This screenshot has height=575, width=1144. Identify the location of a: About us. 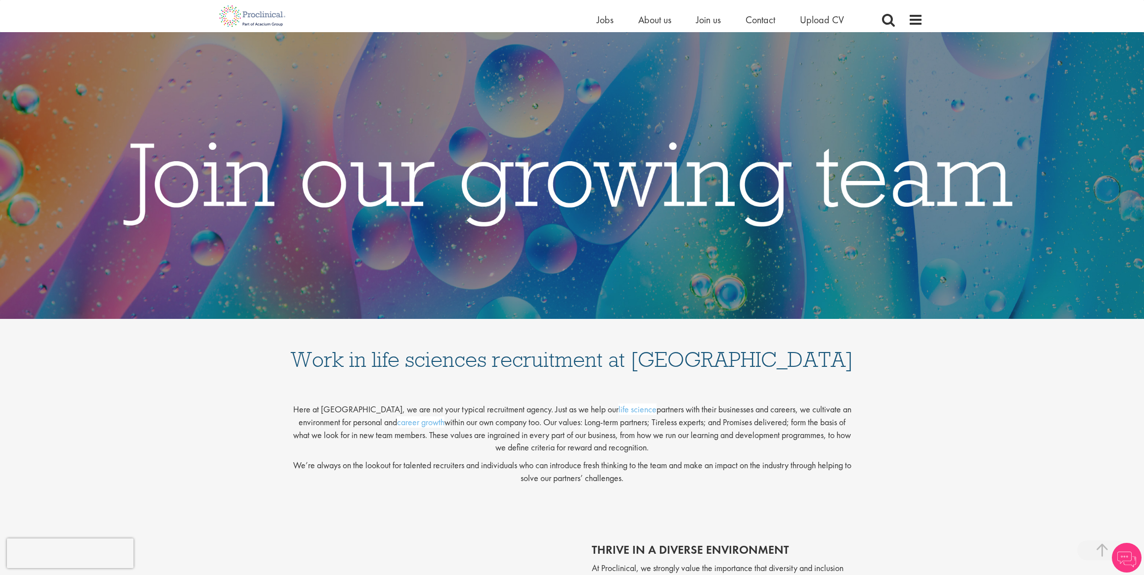
(655, 20).